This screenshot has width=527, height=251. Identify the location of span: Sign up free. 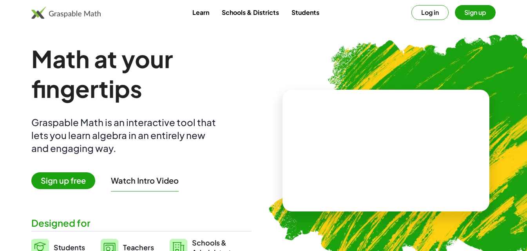
(63, 181).